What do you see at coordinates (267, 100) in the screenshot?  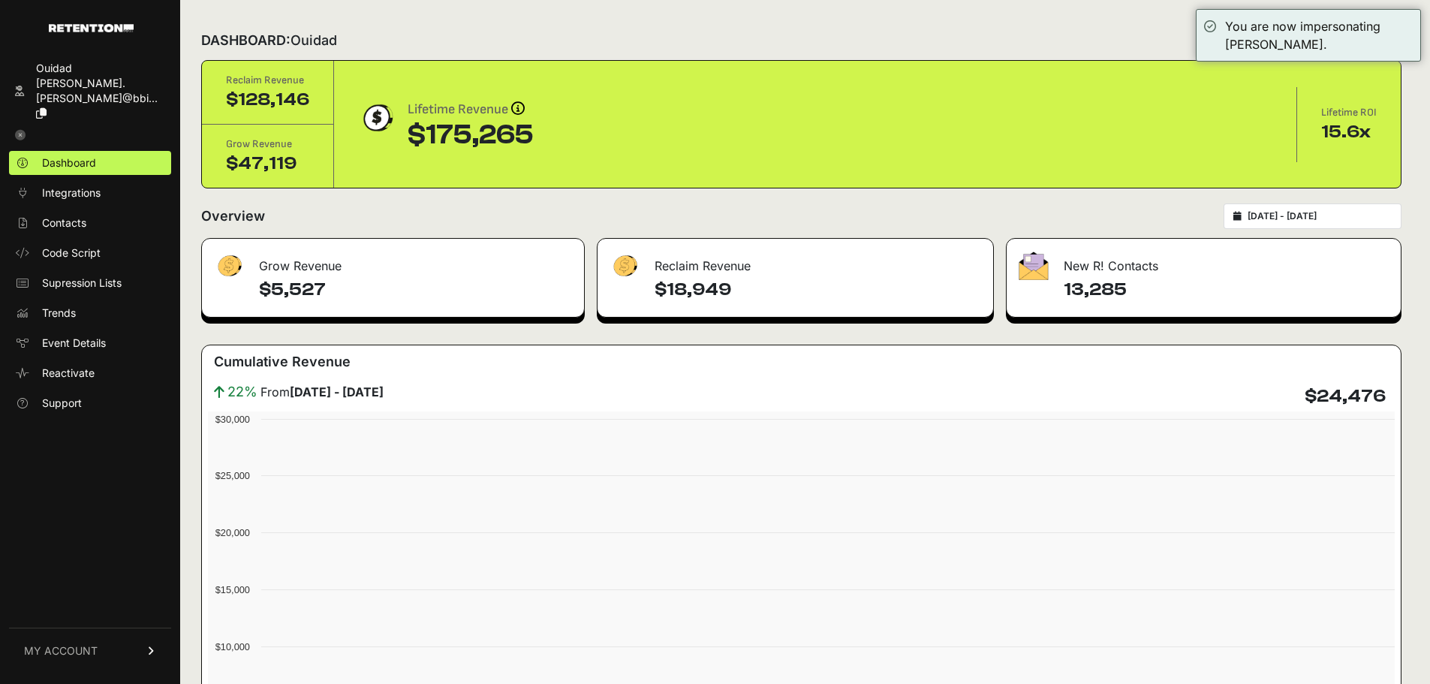 I see `div: $128,146` at bounding box center [267, 100].